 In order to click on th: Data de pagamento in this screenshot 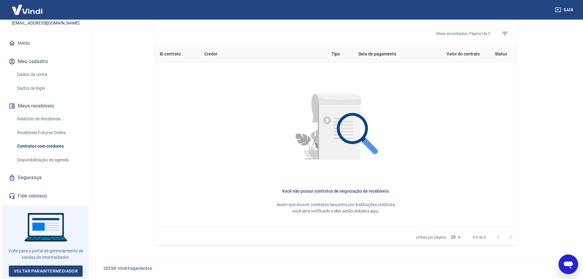, I will do `click(388, 54)`.